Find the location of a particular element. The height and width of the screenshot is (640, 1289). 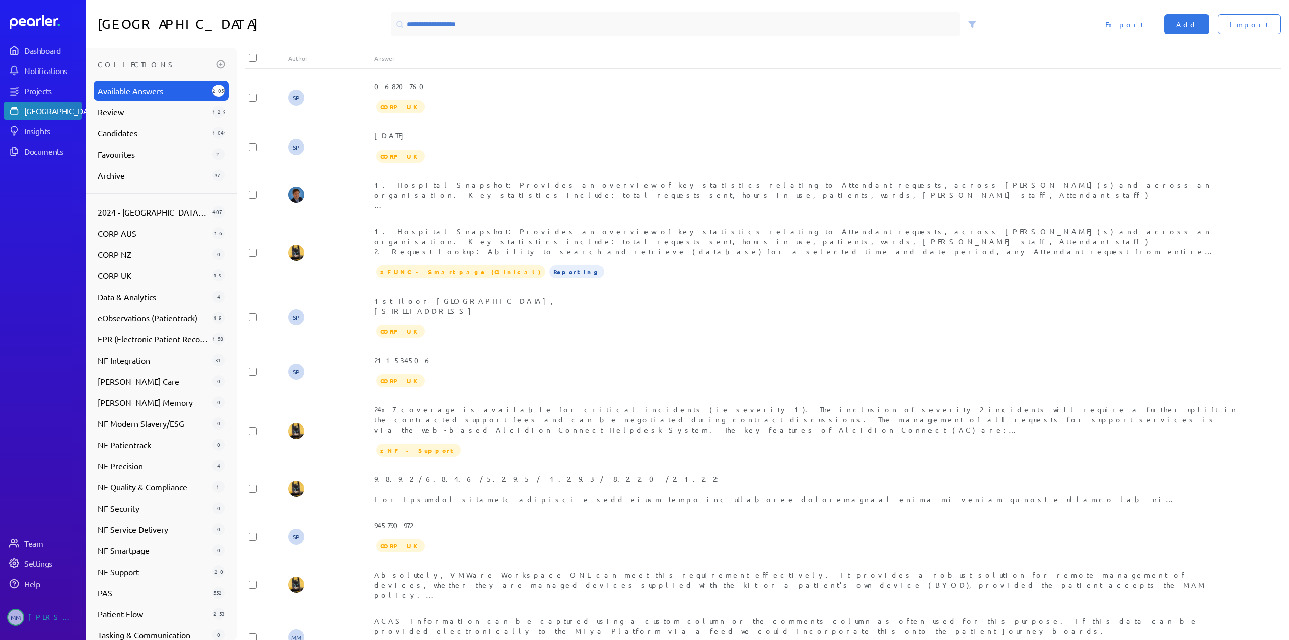

span: NF Precision is located at coordinates (153, 466).